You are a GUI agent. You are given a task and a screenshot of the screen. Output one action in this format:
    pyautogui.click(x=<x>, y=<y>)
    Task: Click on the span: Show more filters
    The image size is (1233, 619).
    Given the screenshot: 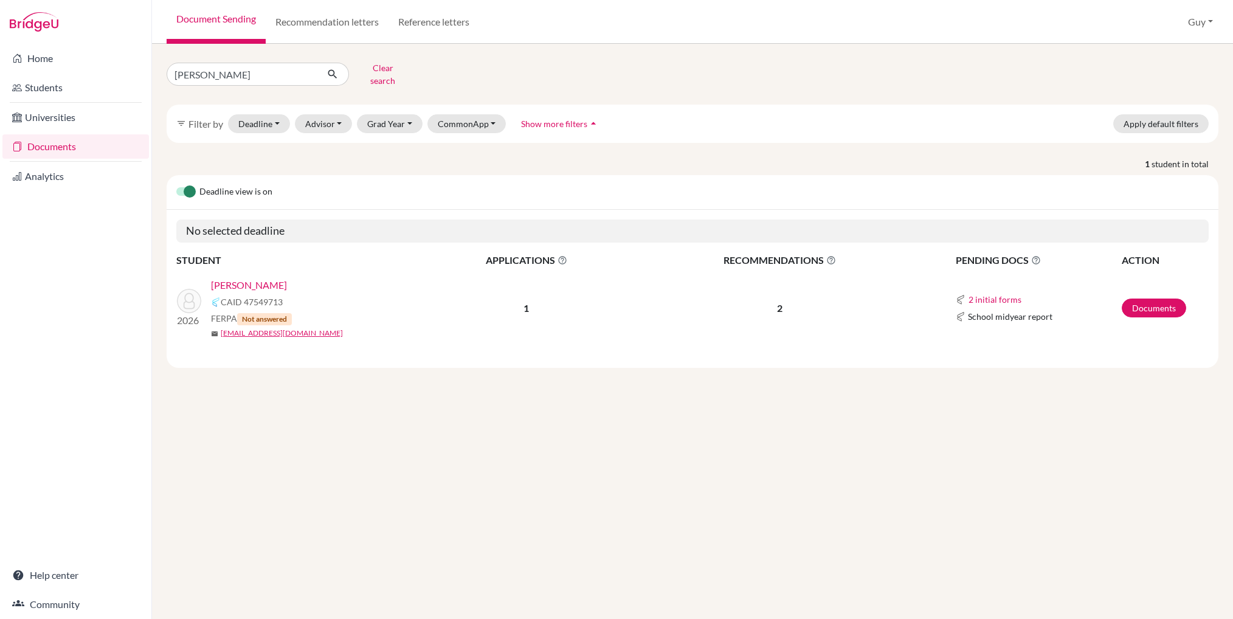 What is the action you would take?
    pyautogui.click(x=554, y=123)
    